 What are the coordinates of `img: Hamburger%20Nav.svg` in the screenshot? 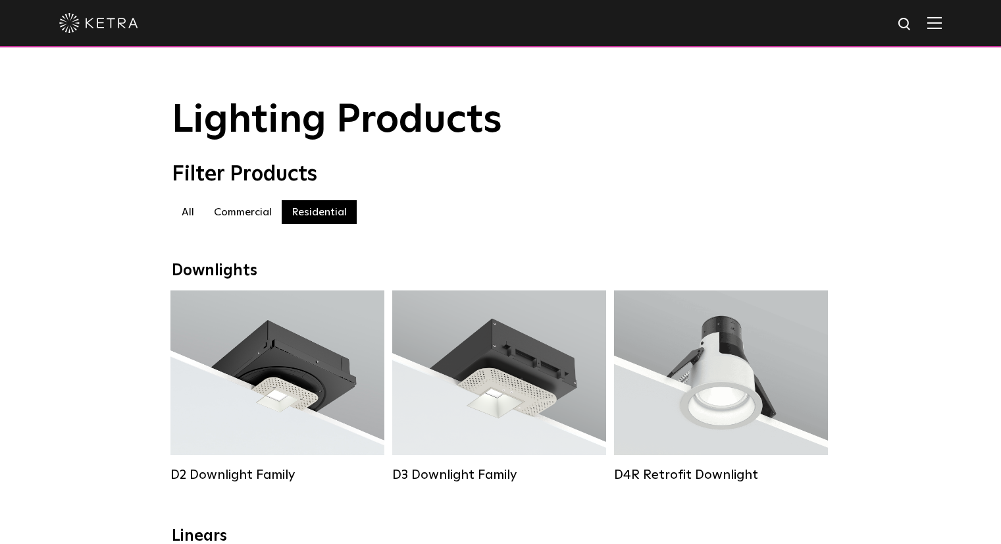 It's located at (935, 22).